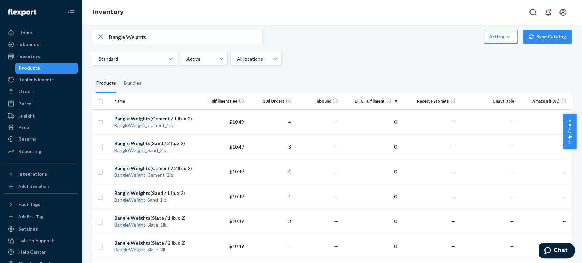 This screenshot has height=263, width=582. I want to click on th: 30d Orders, so click(270, 101).